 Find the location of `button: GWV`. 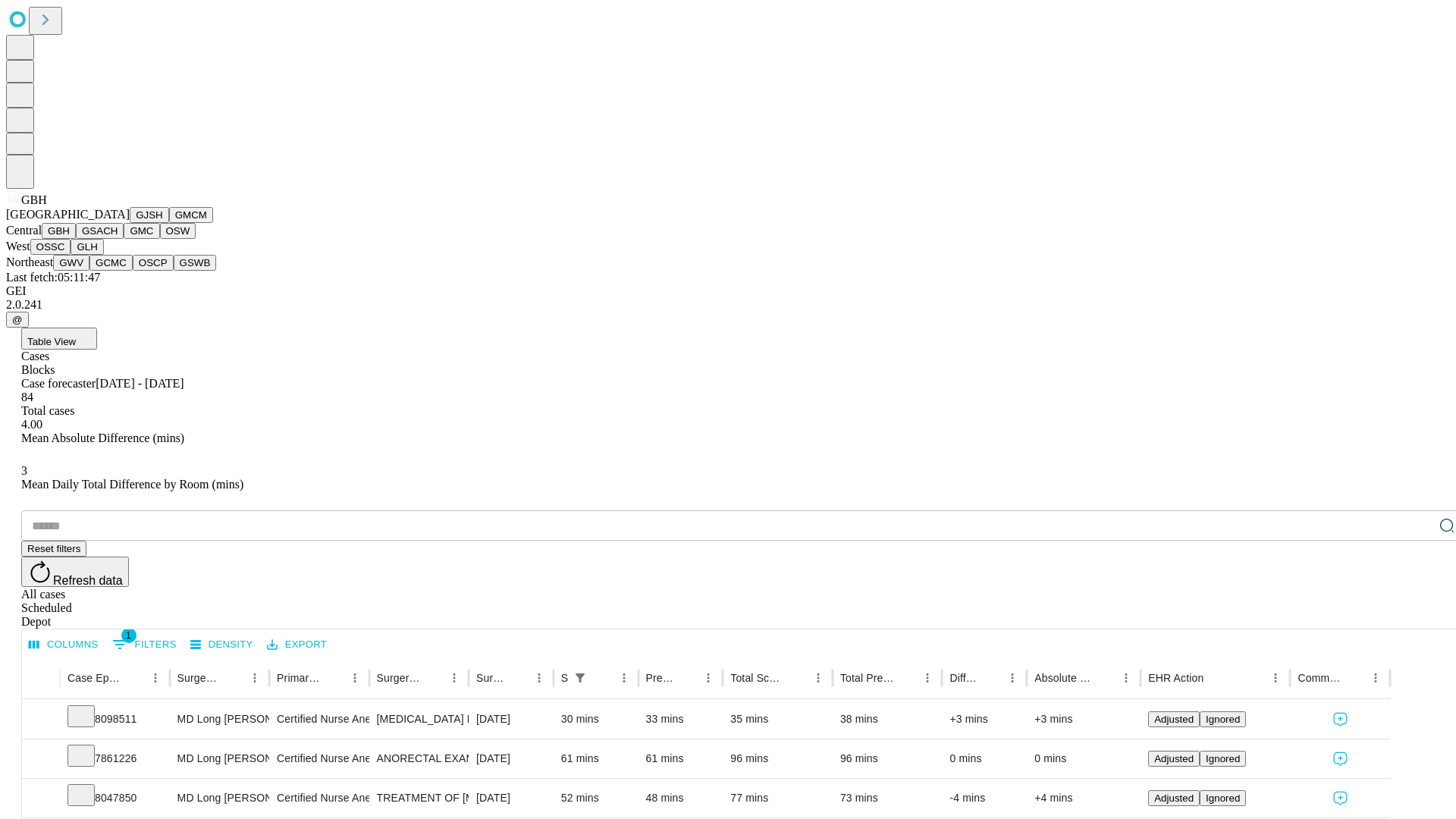

button: GWV is located at coordinates (71, 263).